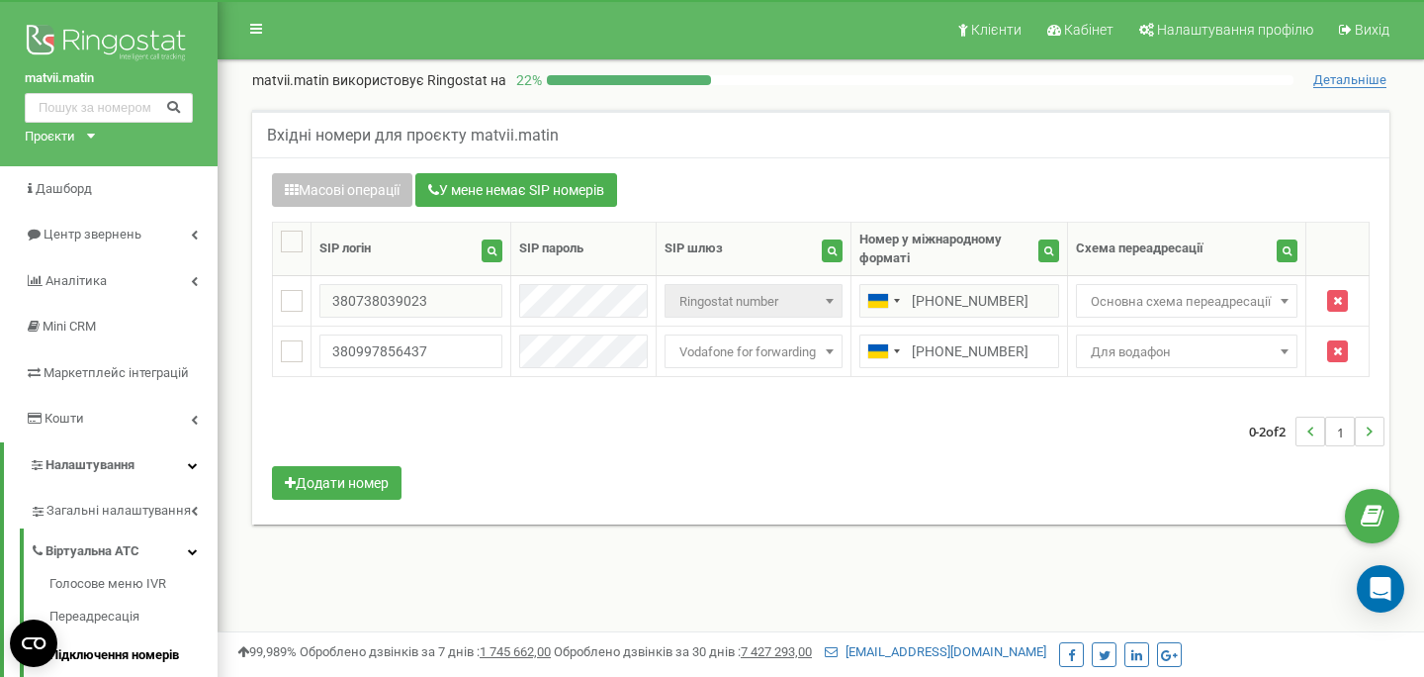 The width and height of the screenshot is (1424, 677). What do you see at coordinates (1139, 248) in the screenshot?
I see `div: Схема переадресації` at bounding box center [1139, 248].